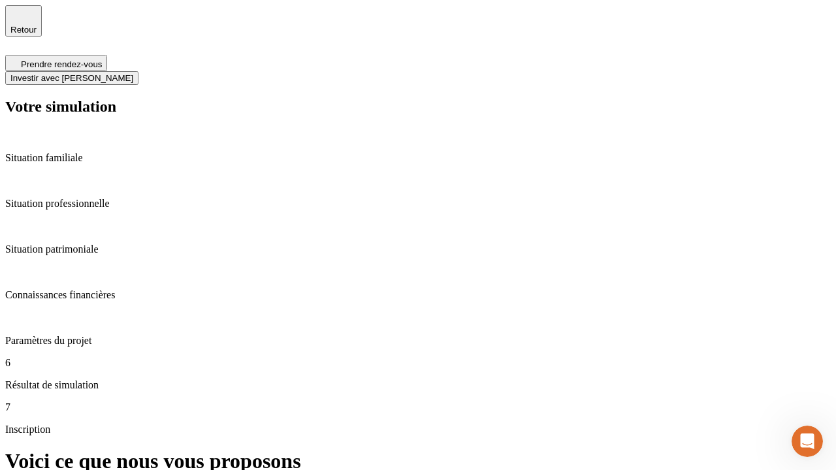 The width and height of the screenshot is (836, 470). Describe the element at coordinates (418, 363) in the screenshot. I see `p: 6` at that location.